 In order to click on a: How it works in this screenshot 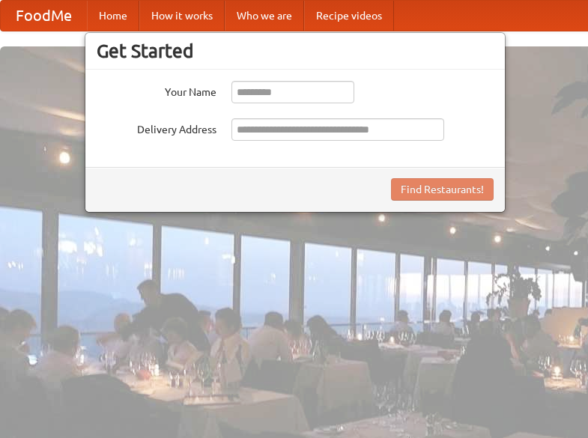, I will do `click(182, 16)`.